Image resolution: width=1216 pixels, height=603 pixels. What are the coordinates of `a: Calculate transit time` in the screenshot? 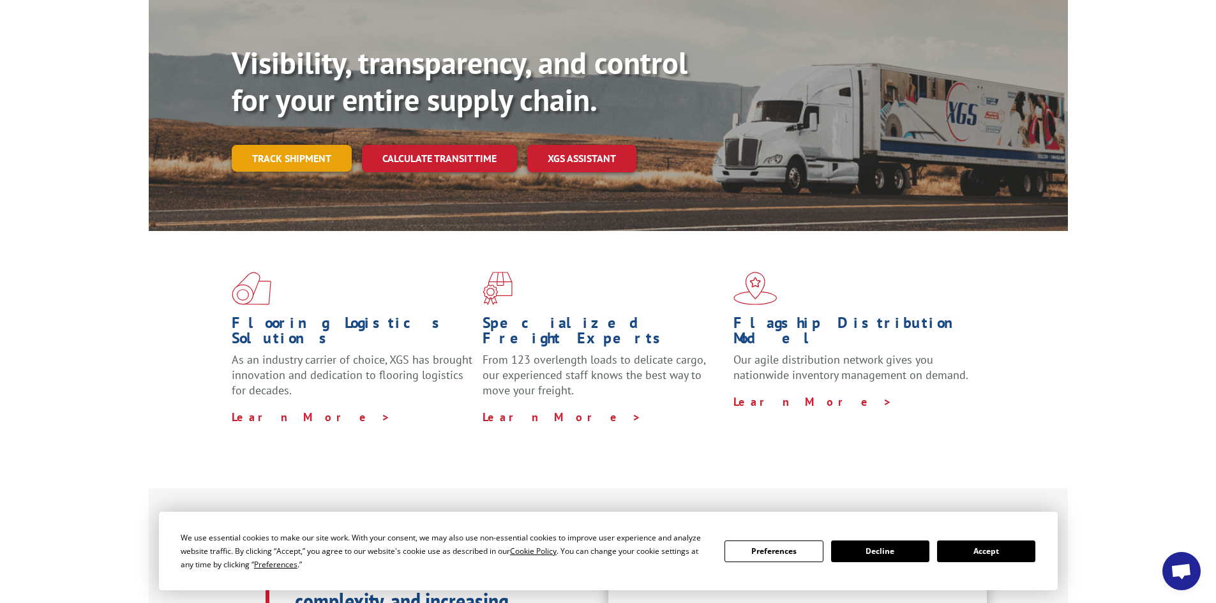 It's located at (439, 158).